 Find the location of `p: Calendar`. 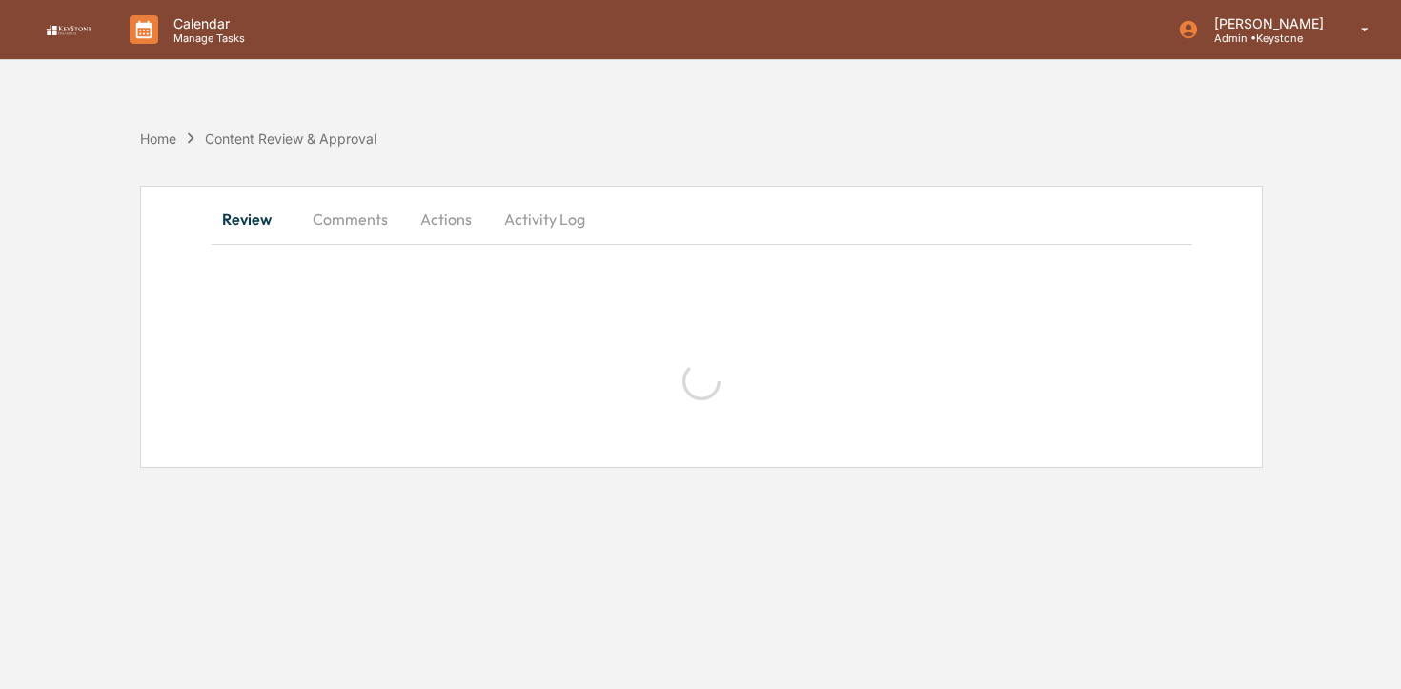

p: Calendar is located at coordinates (206, 23).